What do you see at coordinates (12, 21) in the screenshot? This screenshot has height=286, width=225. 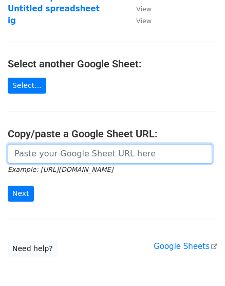 I see `a: ig` at bounding box center [12, 21].